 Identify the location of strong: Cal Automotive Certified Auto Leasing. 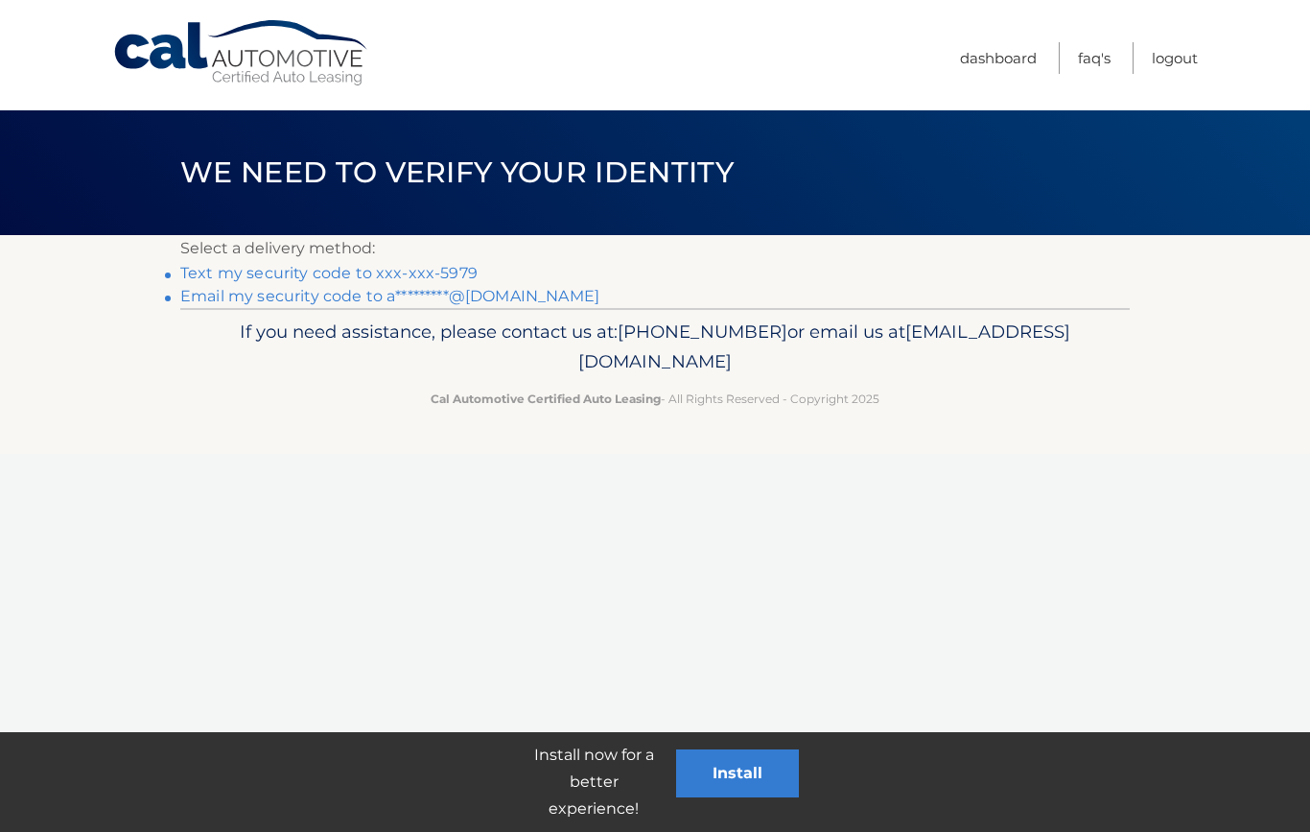
(546, 398).